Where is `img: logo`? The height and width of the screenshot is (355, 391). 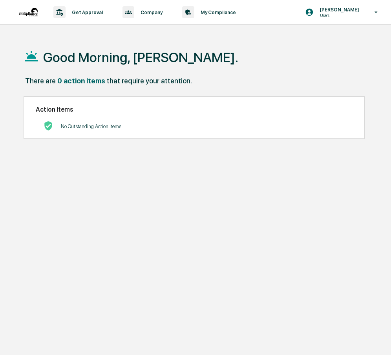 img: logo is located at coordinates (28, 12).